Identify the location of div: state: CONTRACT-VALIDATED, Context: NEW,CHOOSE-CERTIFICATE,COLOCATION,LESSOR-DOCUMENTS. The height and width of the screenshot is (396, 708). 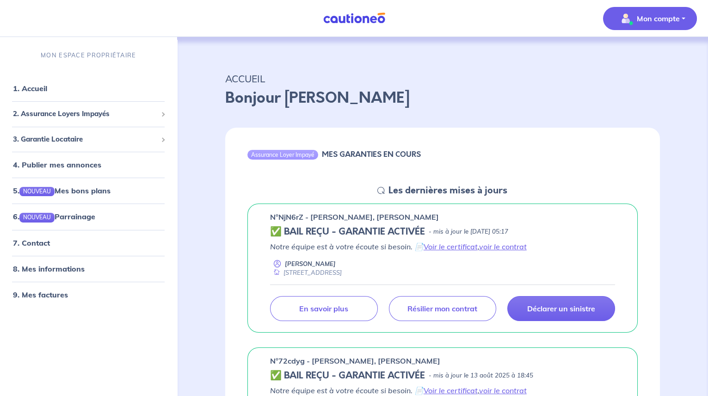
(443, 375).